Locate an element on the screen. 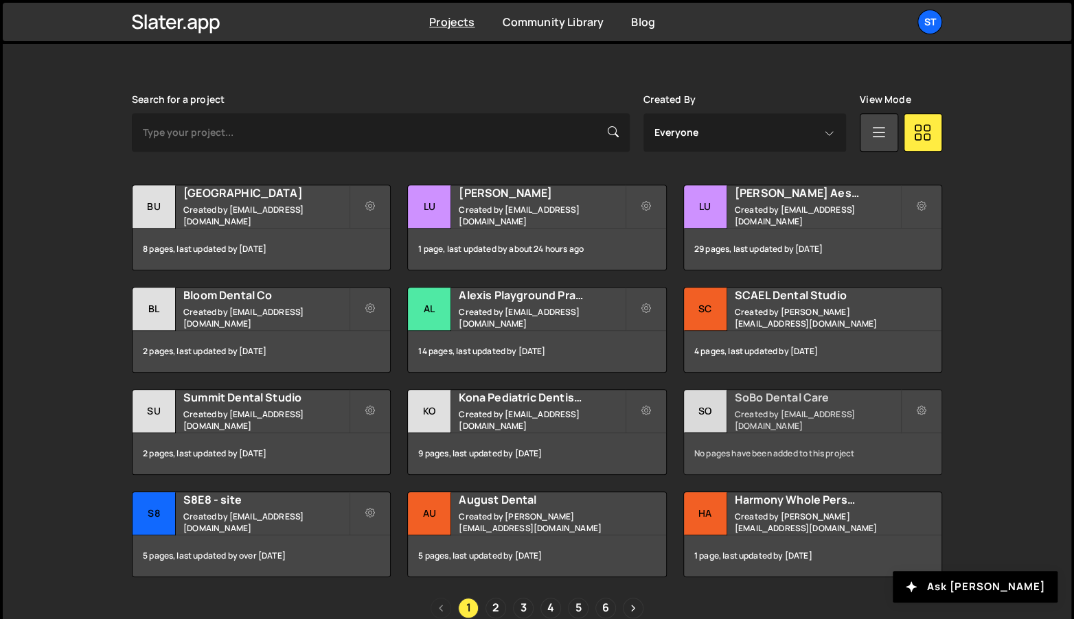 The image size is (1074, 619). div: Pagination is located at coordinates (537, 608).